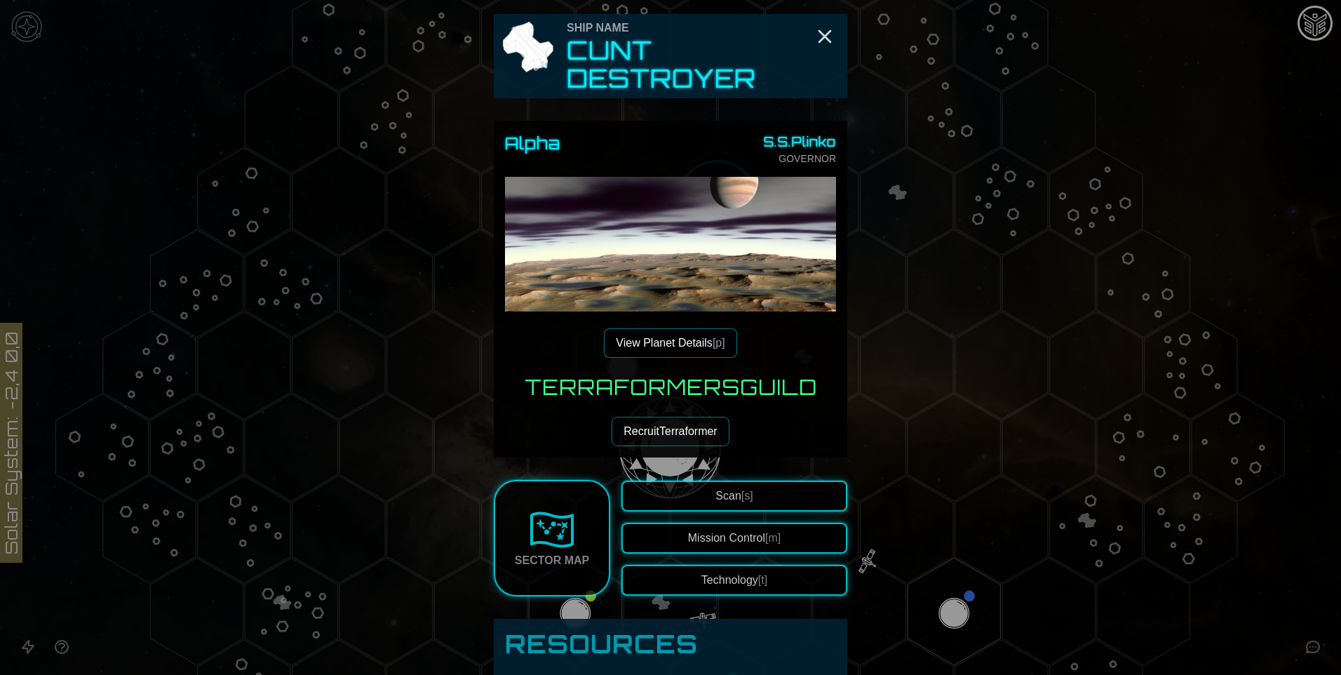 This screenshot has height=675, width=1341. Describe the element at coordinates (527, 48) in the screenshot. I see `img: Ship Icon` at that location.